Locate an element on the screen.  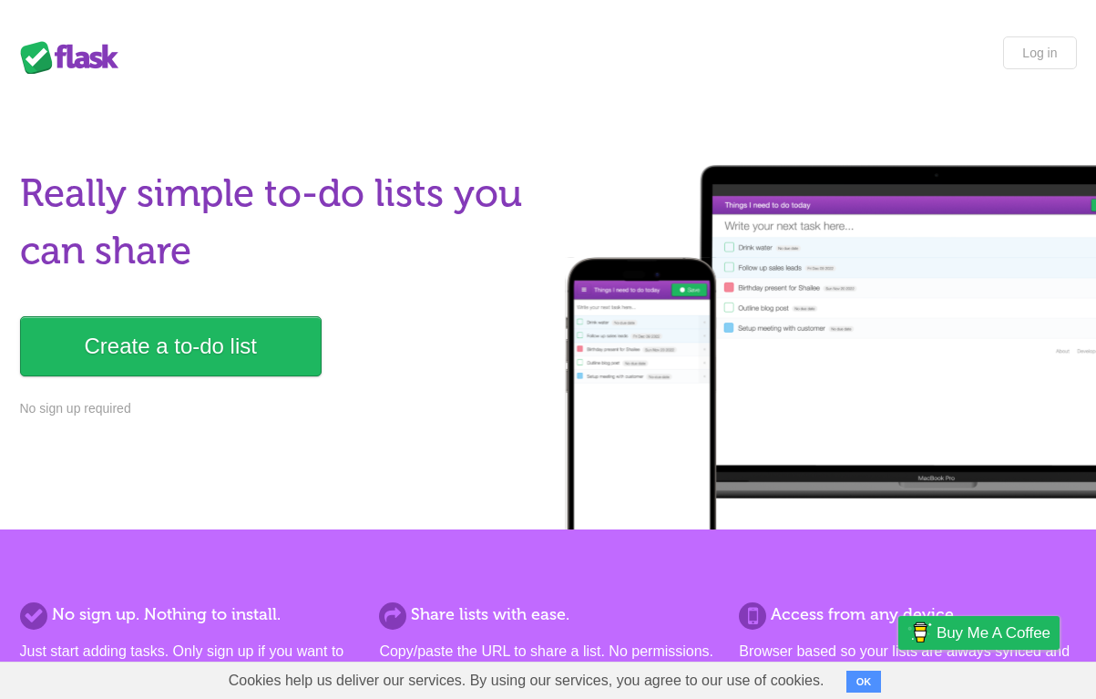
span: Buy me a coffee is located at coordinates (993, 632).